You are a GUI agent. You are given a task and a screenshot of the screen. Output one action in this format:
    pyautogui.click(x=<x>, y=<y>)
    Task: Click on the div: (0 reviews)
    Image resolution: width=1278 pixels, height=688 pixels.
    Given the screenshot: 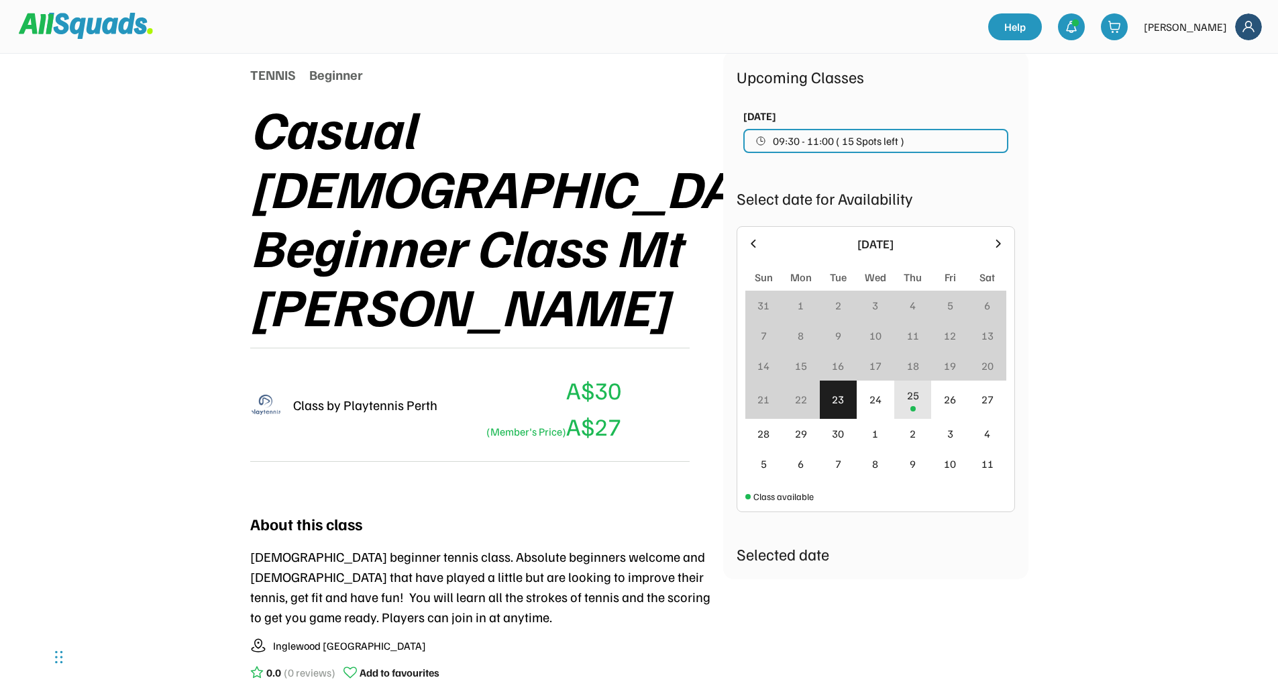 What is the action you would take?
    pyautogui.click(x=309, y=672)
    